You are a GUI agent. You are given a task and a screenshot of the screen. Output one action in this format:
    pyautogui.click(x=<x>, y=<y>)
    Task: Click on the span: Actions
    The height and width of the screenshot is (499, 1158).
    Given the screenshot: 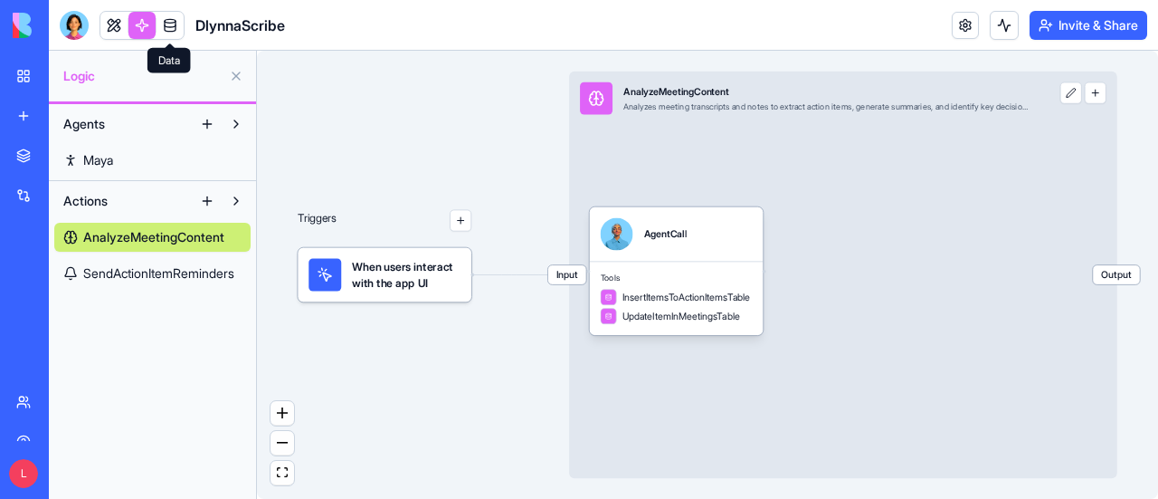 What is the action you would take?
    pyautogui.click(x=85, y=201)
    